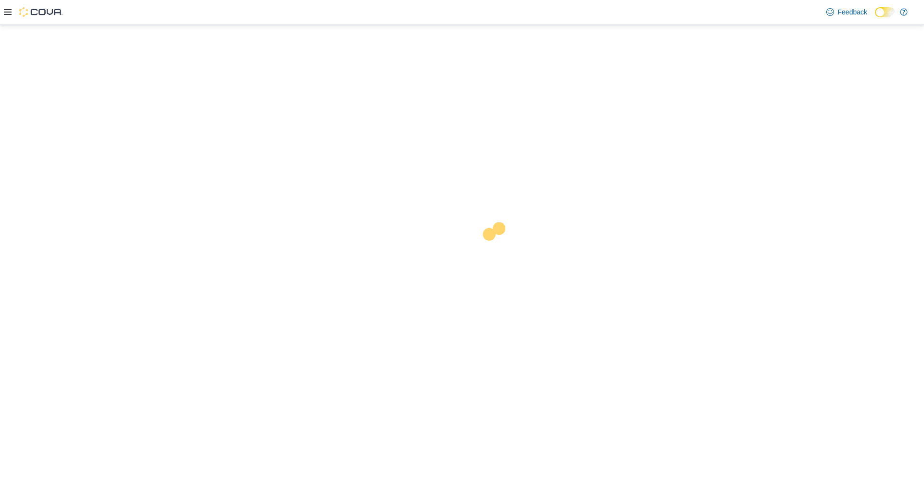  What do you see at coordinates (885, 12) in the screenshot?
I see `input: Dark Mode` at bounding box center [885, 12].